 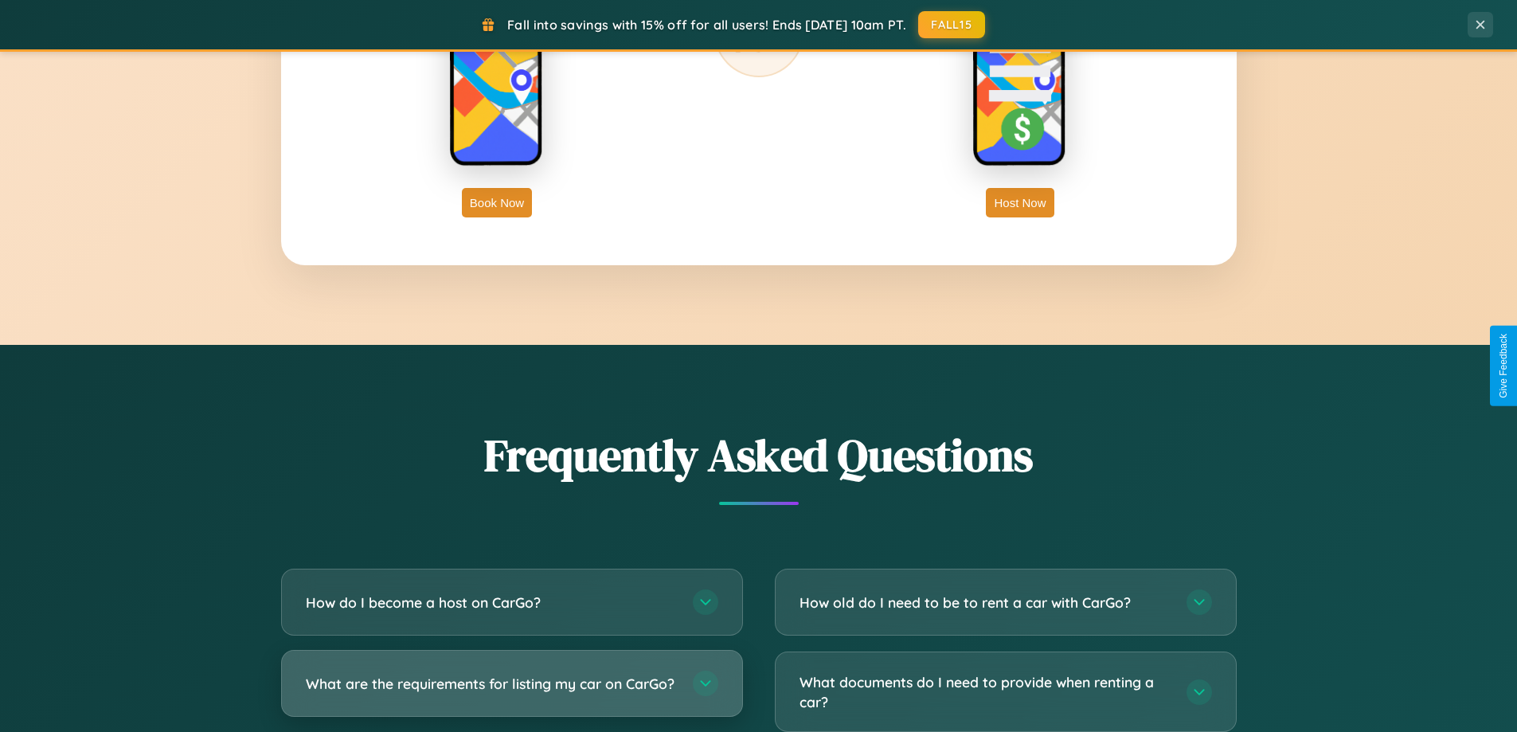 I want to click on button: FALL15, so click(x=952, y=25).